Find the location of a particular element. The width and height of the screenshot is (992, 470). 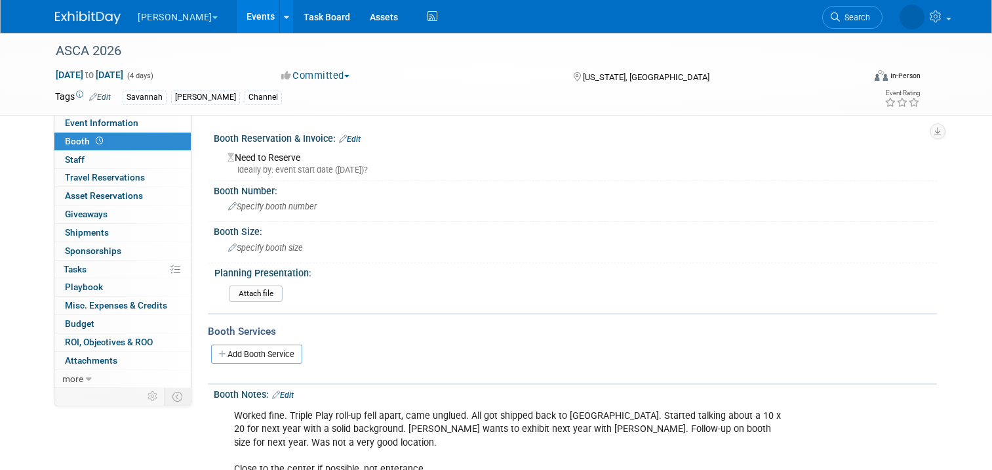

a: Asset Reservations is located at coordinates (123, 195).